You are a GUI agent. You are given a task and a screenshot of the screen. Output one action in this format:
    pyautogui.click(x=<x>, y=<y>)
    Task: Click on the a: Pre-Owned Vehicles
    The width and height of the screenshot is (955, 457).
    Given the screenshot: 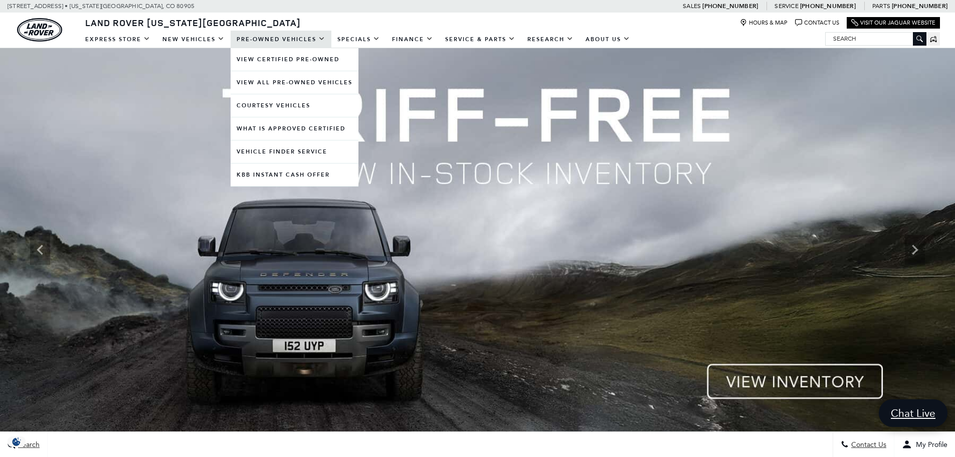 What is the action you would take?
    pyautogui.click(x=281, y=39)
    